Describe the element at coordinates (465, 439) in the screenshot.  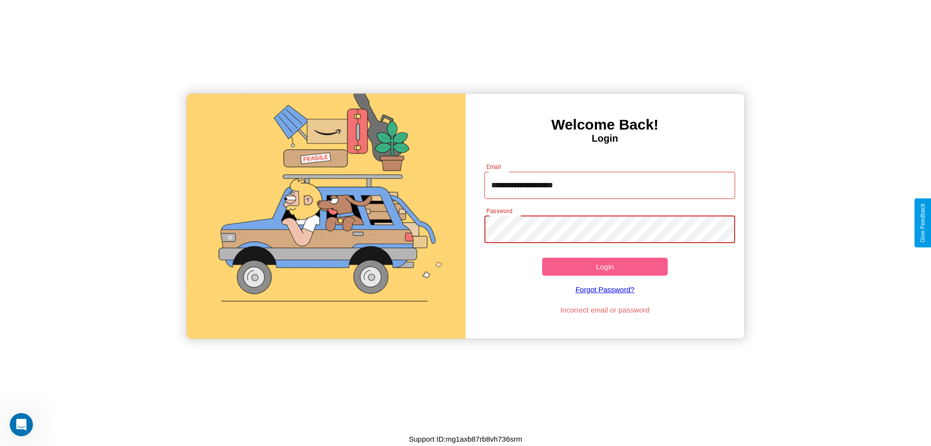
I see `p: Support ID: mg1axb87rb8vh736srm` at that location.